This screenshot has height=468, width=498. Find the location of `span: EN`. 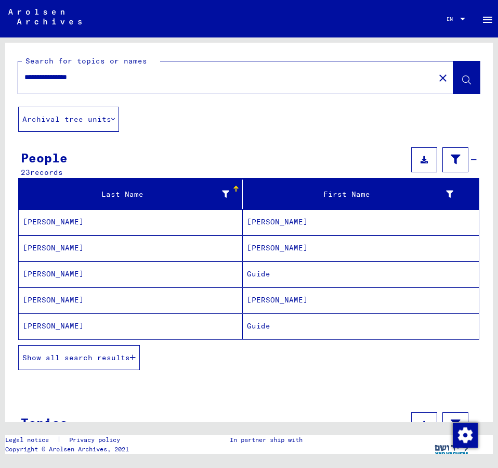

span: EN is located at coordinates (453, 19).